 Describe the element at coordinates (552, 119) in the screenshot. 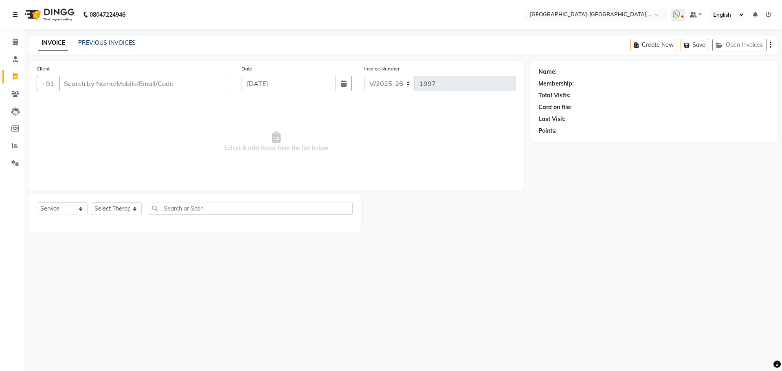

I see `div: Last Visit:` at that location.